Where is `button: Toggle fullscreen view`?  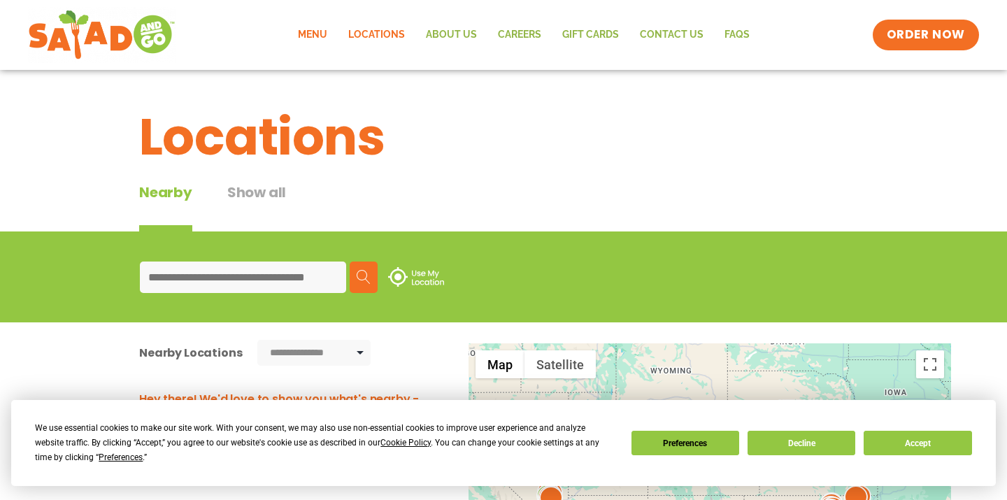
button: Toggle fullscreen view is located at coordinates (931, 365).